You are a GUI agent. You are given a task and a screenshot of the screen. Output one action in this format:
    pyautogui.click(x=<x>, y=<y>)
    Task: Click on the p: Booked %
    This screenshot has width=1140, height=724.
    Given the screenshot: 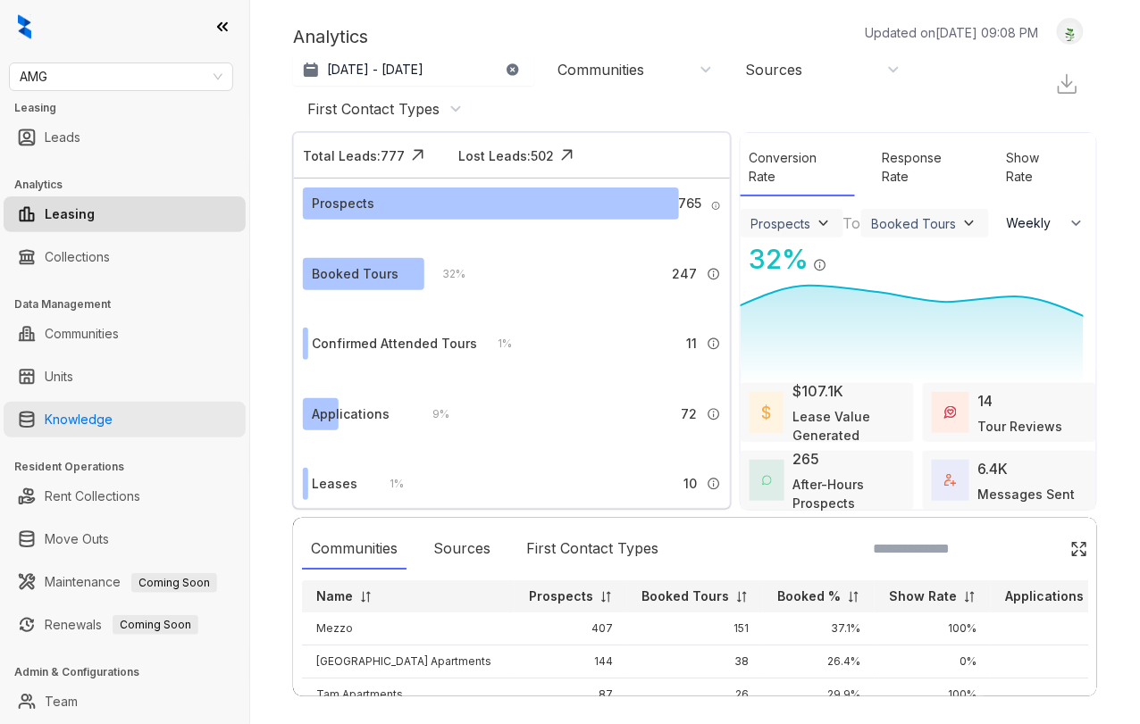 What is the action you would take?
    pyautogui.click(x=808, y=597)
    